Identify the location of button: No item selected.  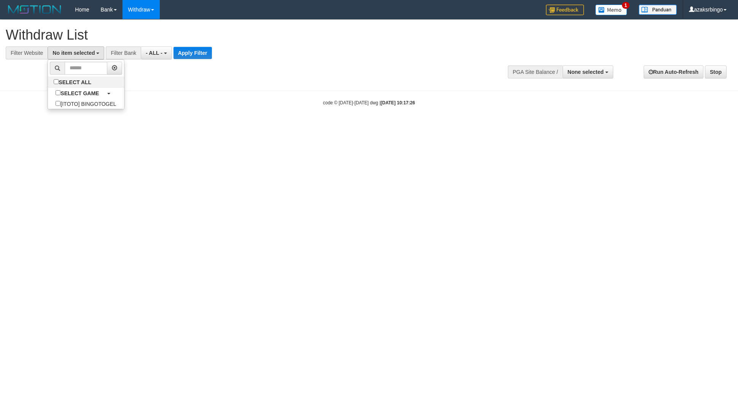
(76, 53).